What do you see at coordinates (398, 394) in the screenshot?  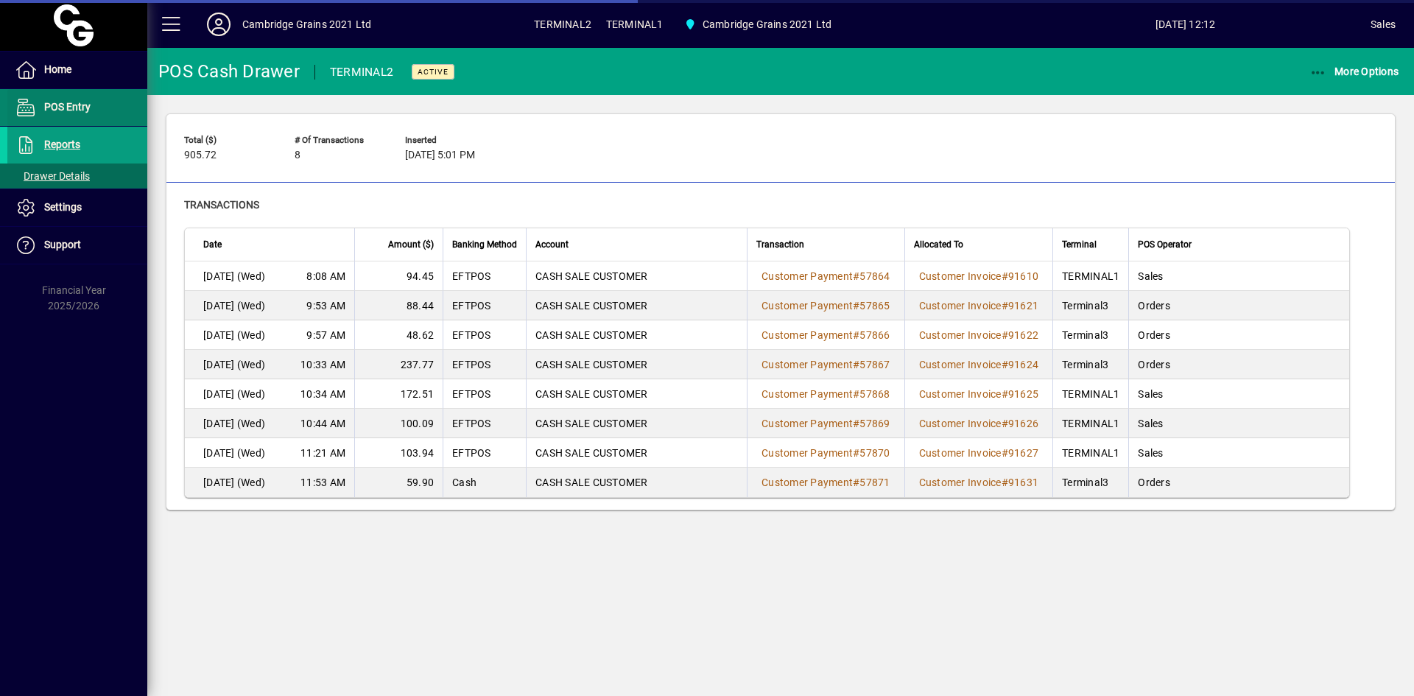 I see `td: 172.51` at bounding box center [398, 394].